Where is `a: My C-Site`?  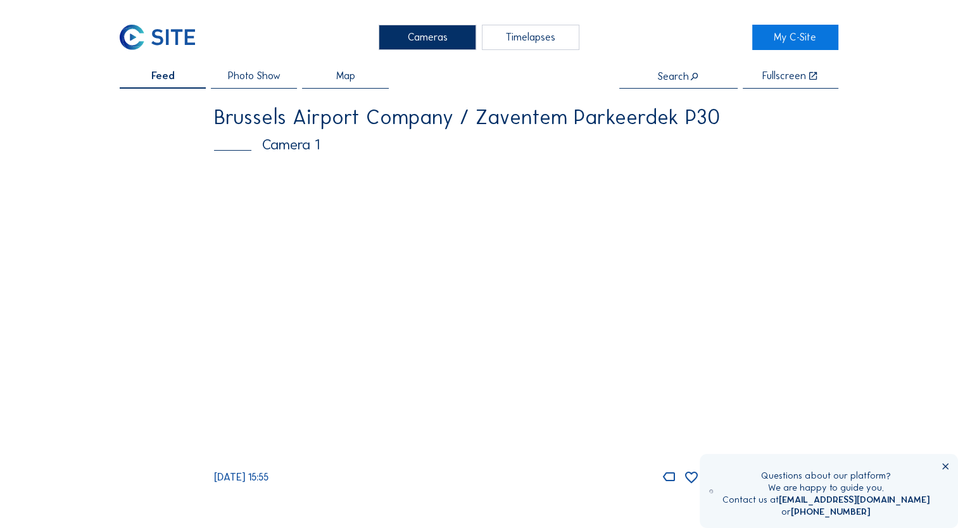
a: My C-Site is located at coordinates (795, 37).